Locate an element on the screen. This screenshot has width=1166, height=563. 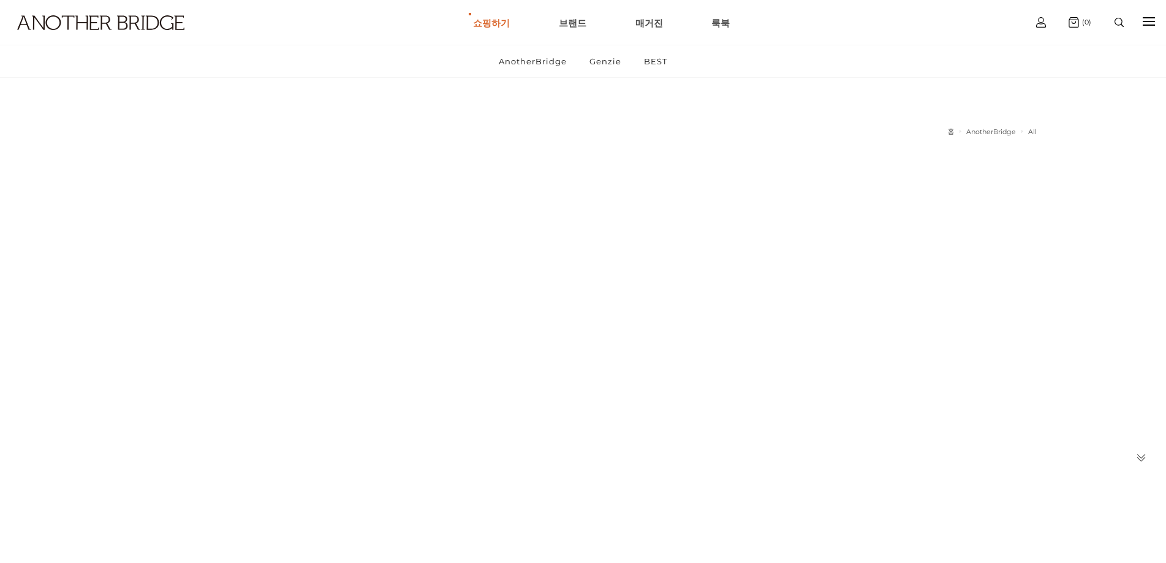
img: logo is located at coordinates (100, 23).